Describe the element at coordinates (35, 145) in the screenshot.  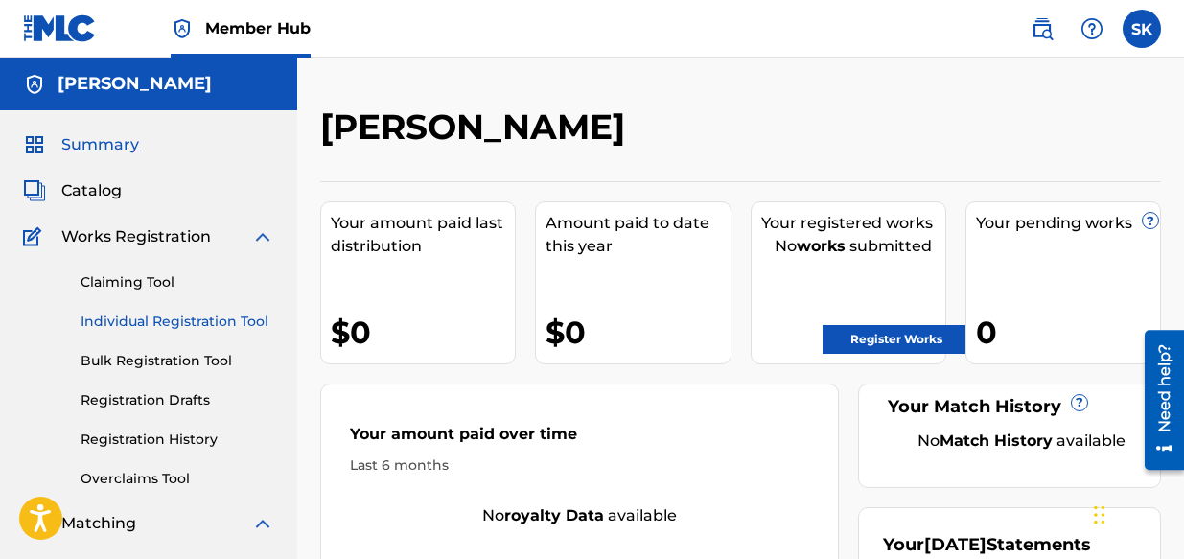
I see `img: Summary` at that location.